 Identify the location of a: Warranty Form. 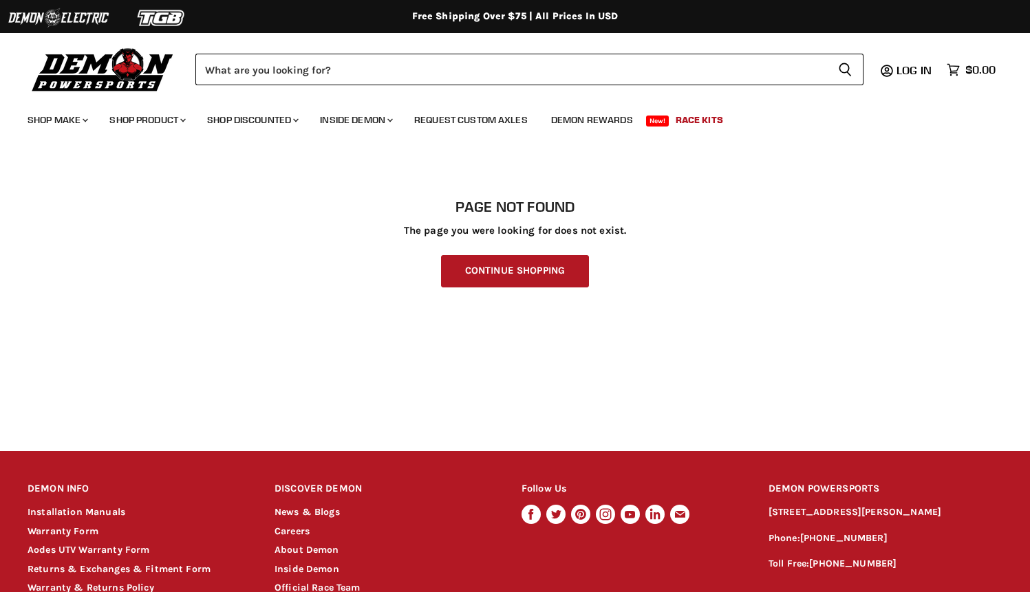
(63, 531).